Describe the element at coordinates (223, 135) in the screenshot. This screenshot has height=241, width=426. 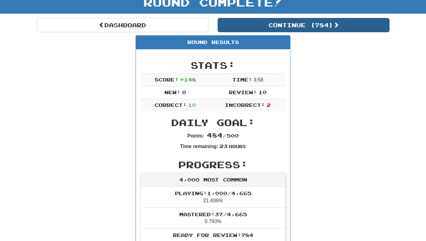
I see `span: / 500` at that location.